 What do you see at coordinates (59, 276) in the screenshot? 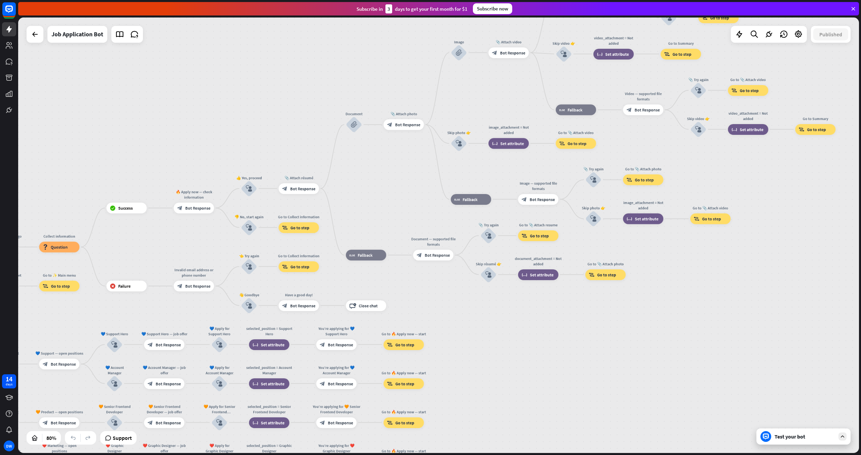
I see `div: Go to ✨ Main menu` at bounding box center [59, 276].